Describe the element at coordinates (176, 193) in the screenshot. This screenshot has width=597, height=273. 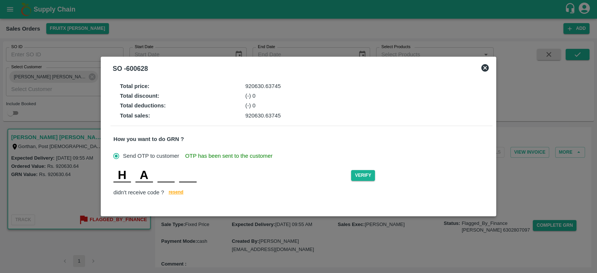
I see `button: resend` at that location.